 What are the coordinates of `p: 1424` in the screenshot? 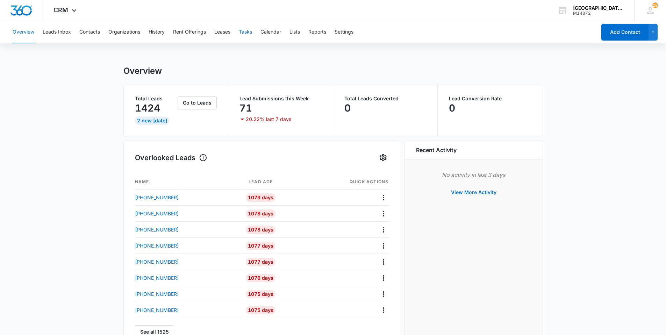 It's located at (148, 108).